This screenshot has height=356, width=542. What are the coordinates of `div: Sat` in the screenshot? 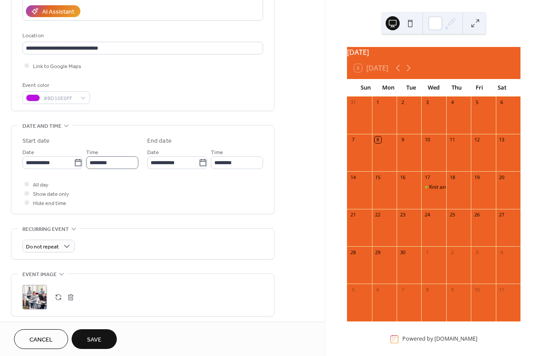 It's located at (502, 88).